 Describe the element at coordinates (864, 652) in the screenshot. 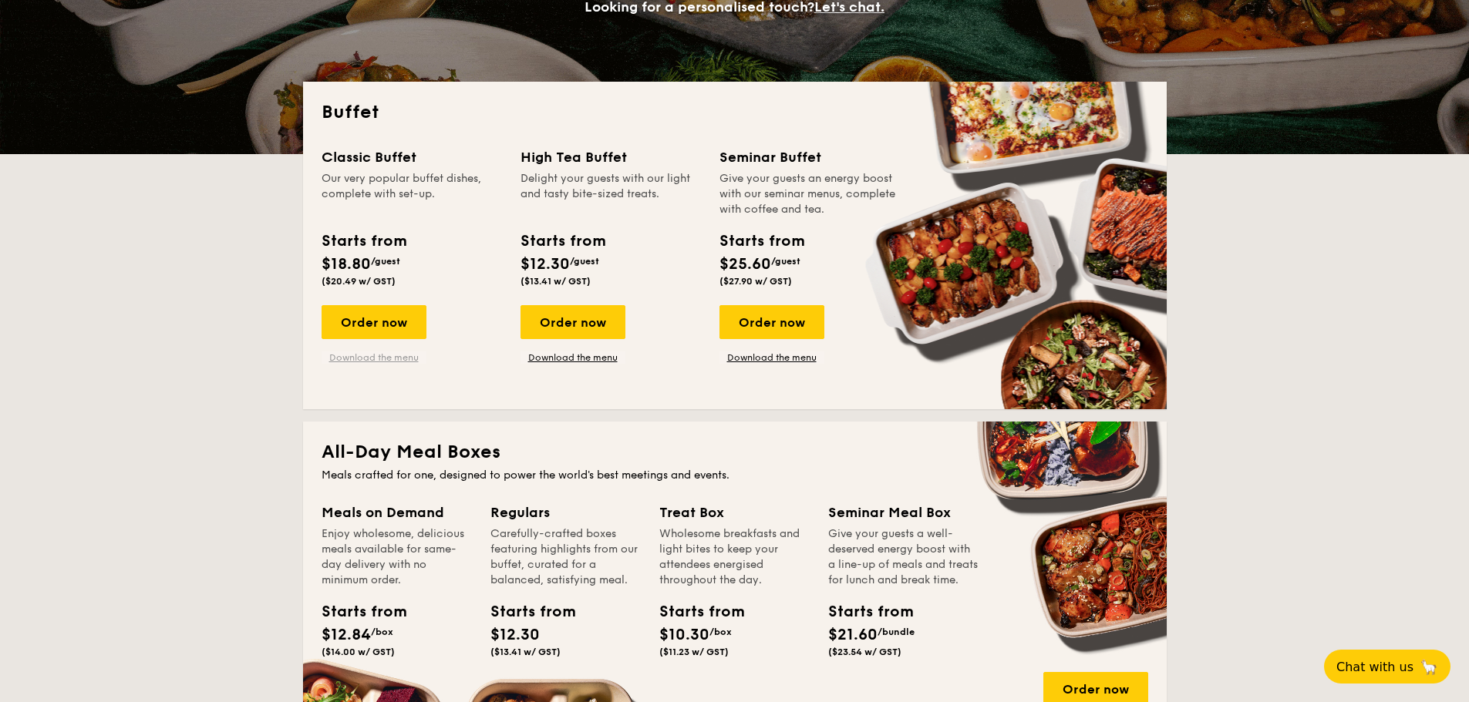

I see `span: ($23.54 w/ GST)` at that location.